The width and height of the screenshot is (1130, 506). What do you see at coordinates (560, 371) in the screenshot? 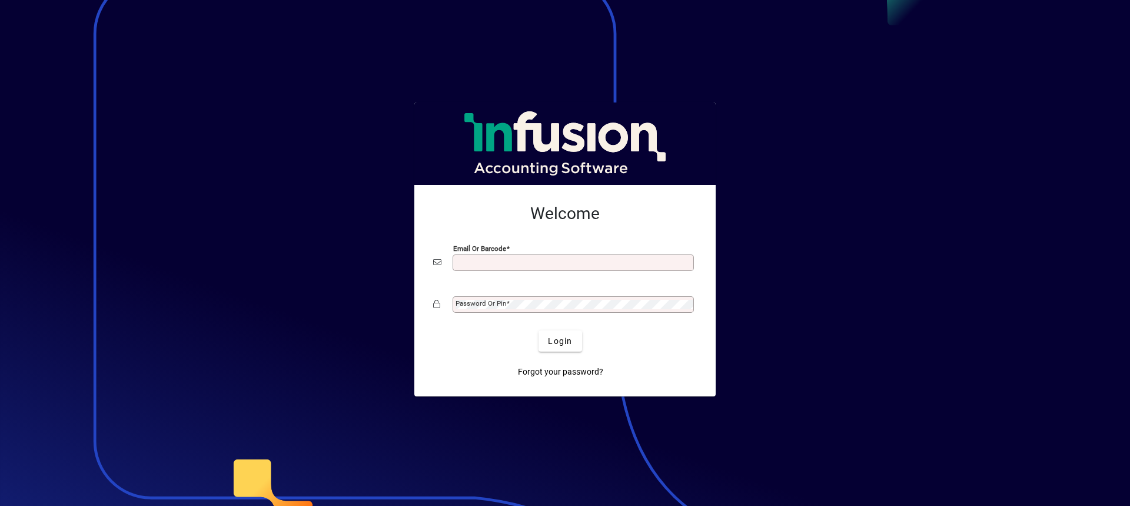
I see `a: Forgot your password?` at bounding box center [560, 371].